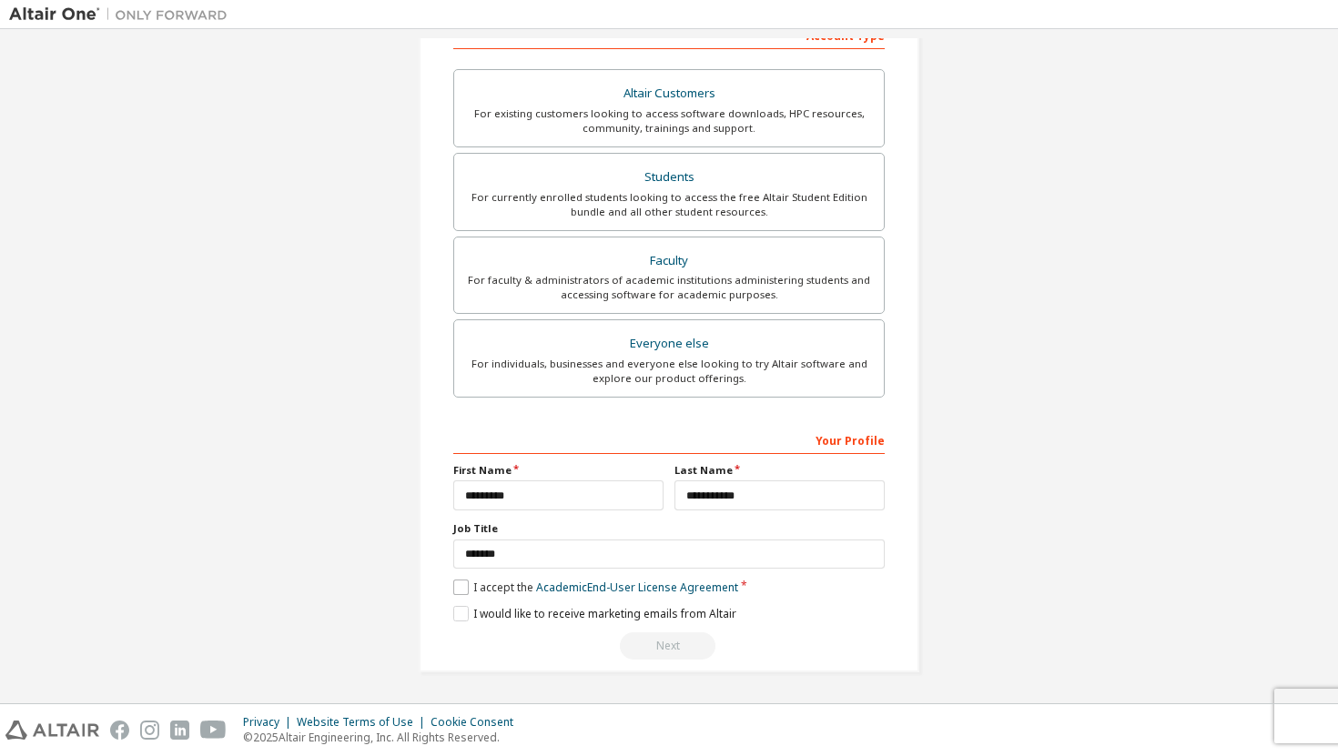  I want to click on img: linkedin.svg, so click(179, 730).